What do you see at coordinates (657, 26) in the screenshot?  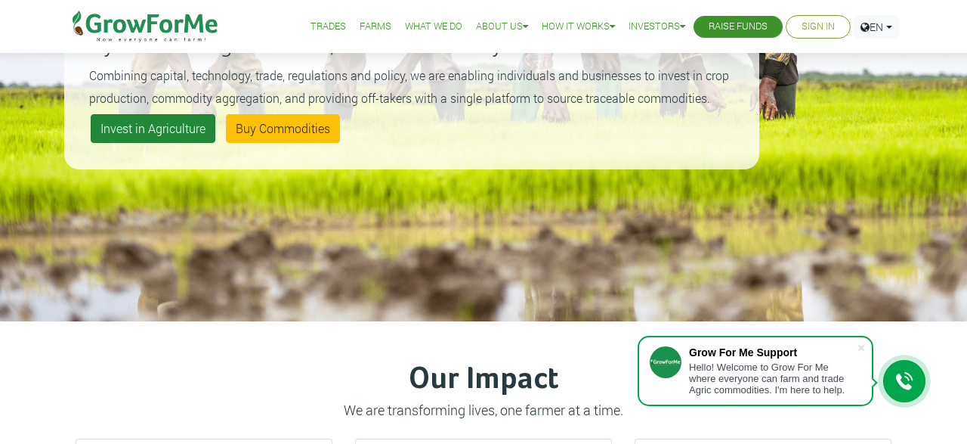 I see `a: Investors` at bounding box center [657, 26].